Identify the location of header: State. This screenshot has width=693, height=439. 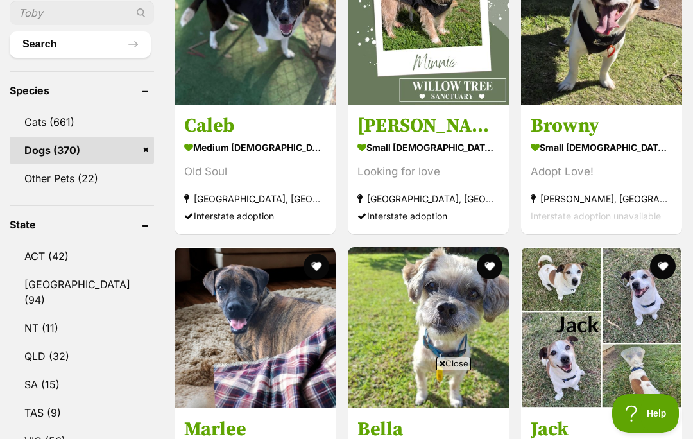
(82, 225).